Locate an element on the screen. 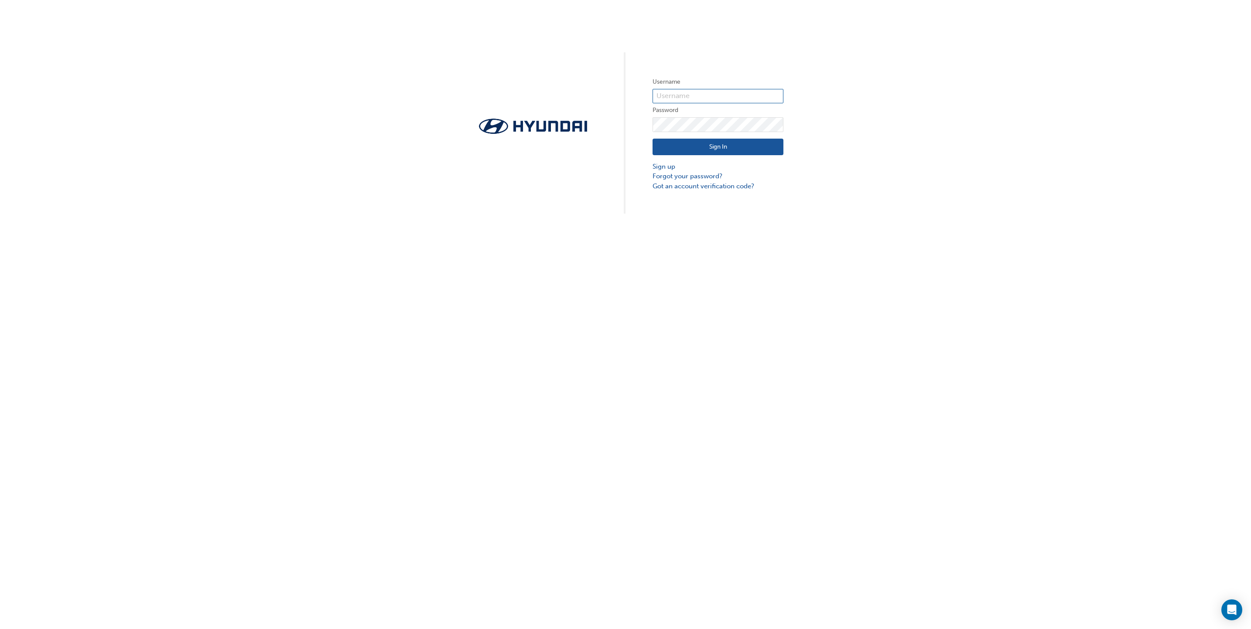 The image size is (1251, 629). img: Trak is located at coordinates (533, 126).